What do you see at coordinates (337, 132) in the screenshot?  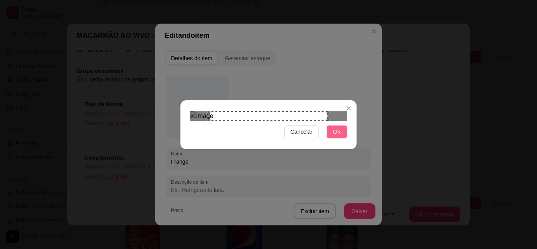 I see `button: OK` at bounding box center [337, 132].